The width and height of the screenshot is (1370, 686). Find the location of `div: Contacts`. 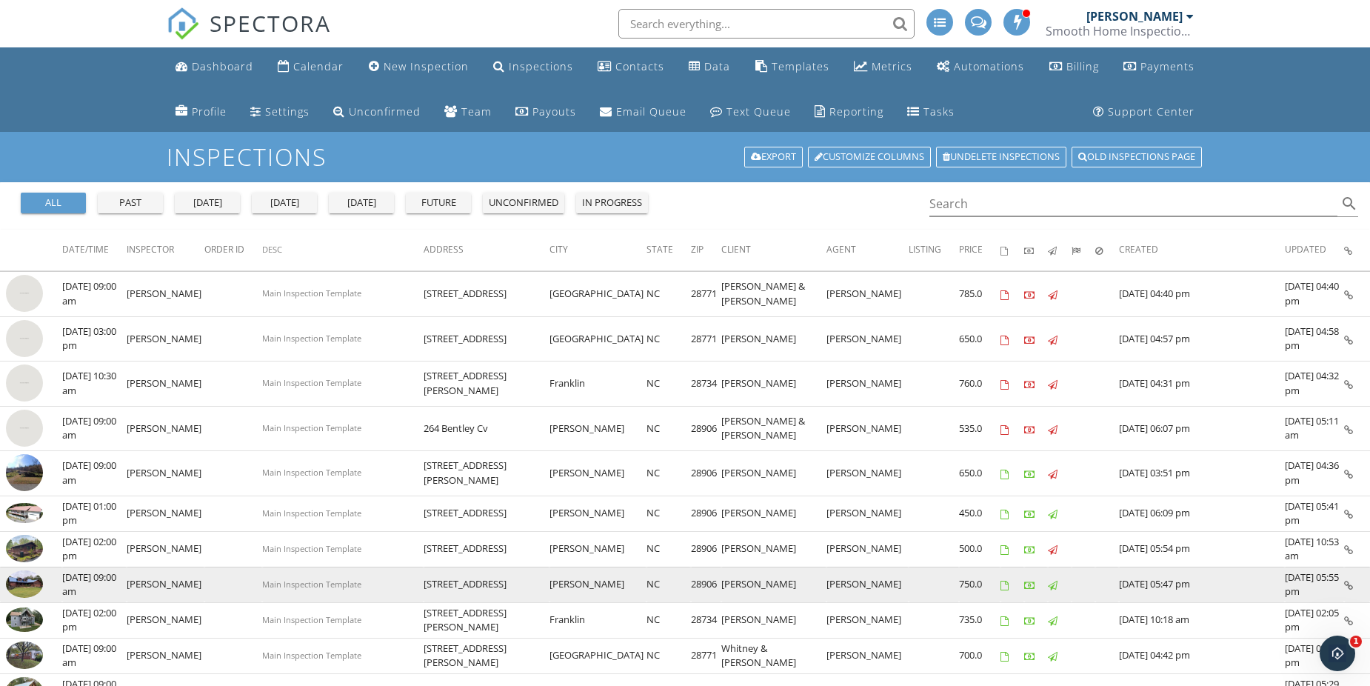

div: Contacts is located at coordinates (640, 66).